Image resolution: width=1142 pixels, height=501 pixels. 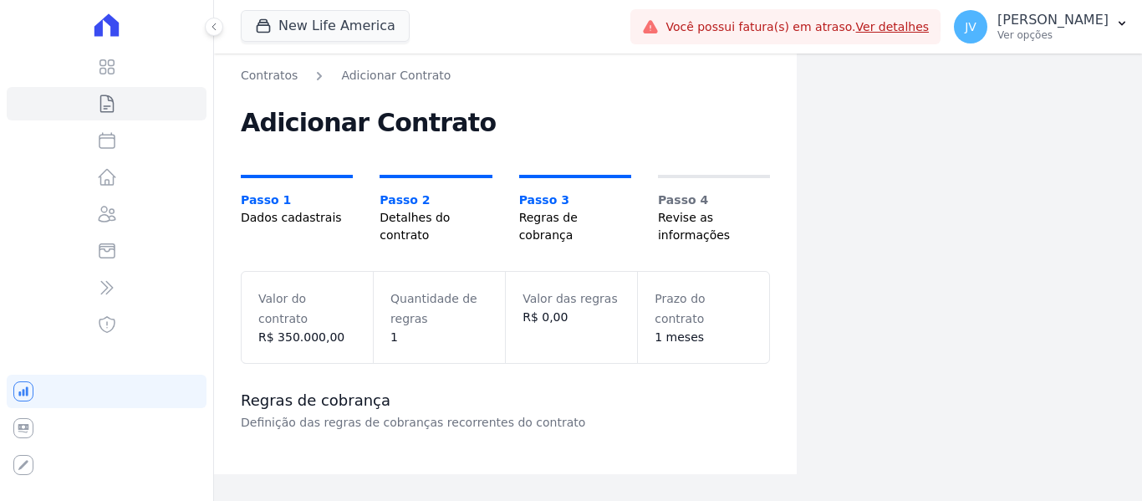 I want to click on a: Adicionar Contrato, so click(x=395, y=75).